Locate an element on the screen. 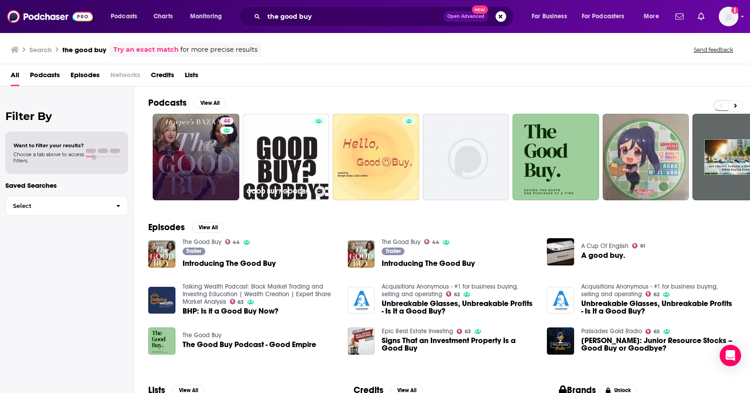 The width and height of the screenshot is (750, 393). span: Monitoring is located at coordinates (206, 17).